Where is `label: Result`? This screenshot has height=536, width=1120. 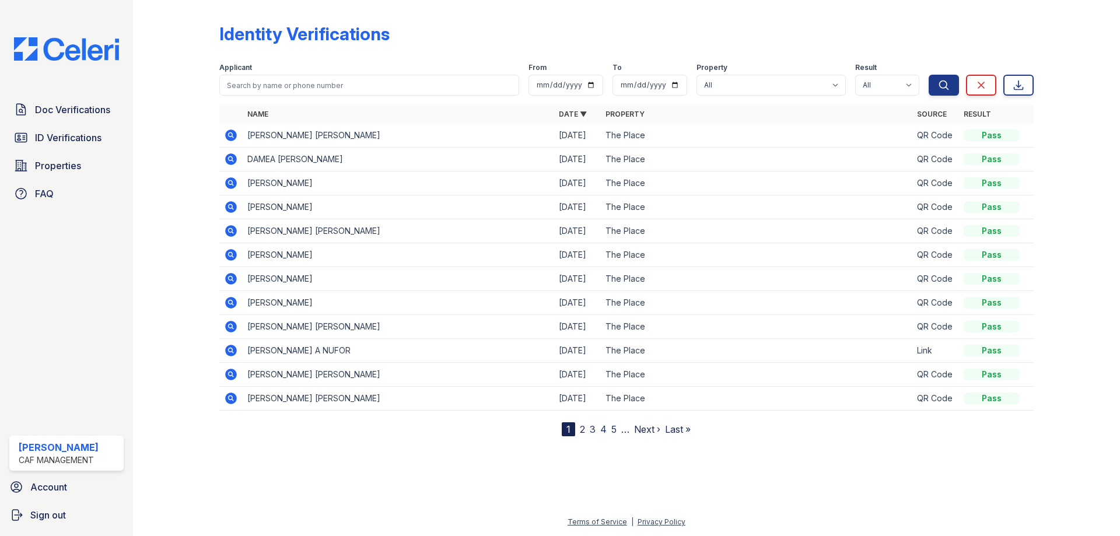 label: Result is located at coordinates (866, 68).